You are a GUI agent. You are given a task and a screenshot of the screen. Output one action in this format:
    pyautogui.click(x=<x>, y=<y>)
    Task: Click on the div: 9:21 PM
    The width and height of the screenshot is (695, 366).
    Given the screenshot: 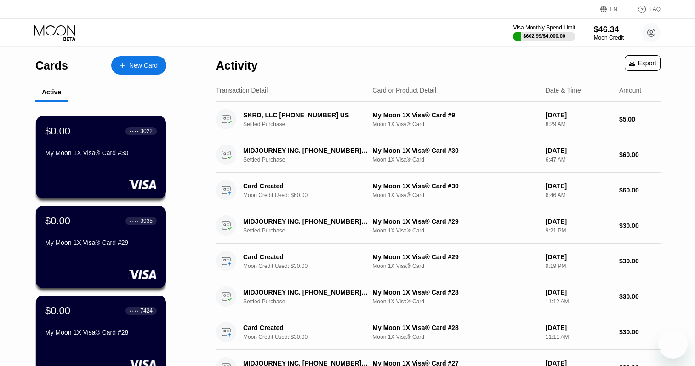 What is the action you would take?
    pyautogui.click(x=579, y=230)
    